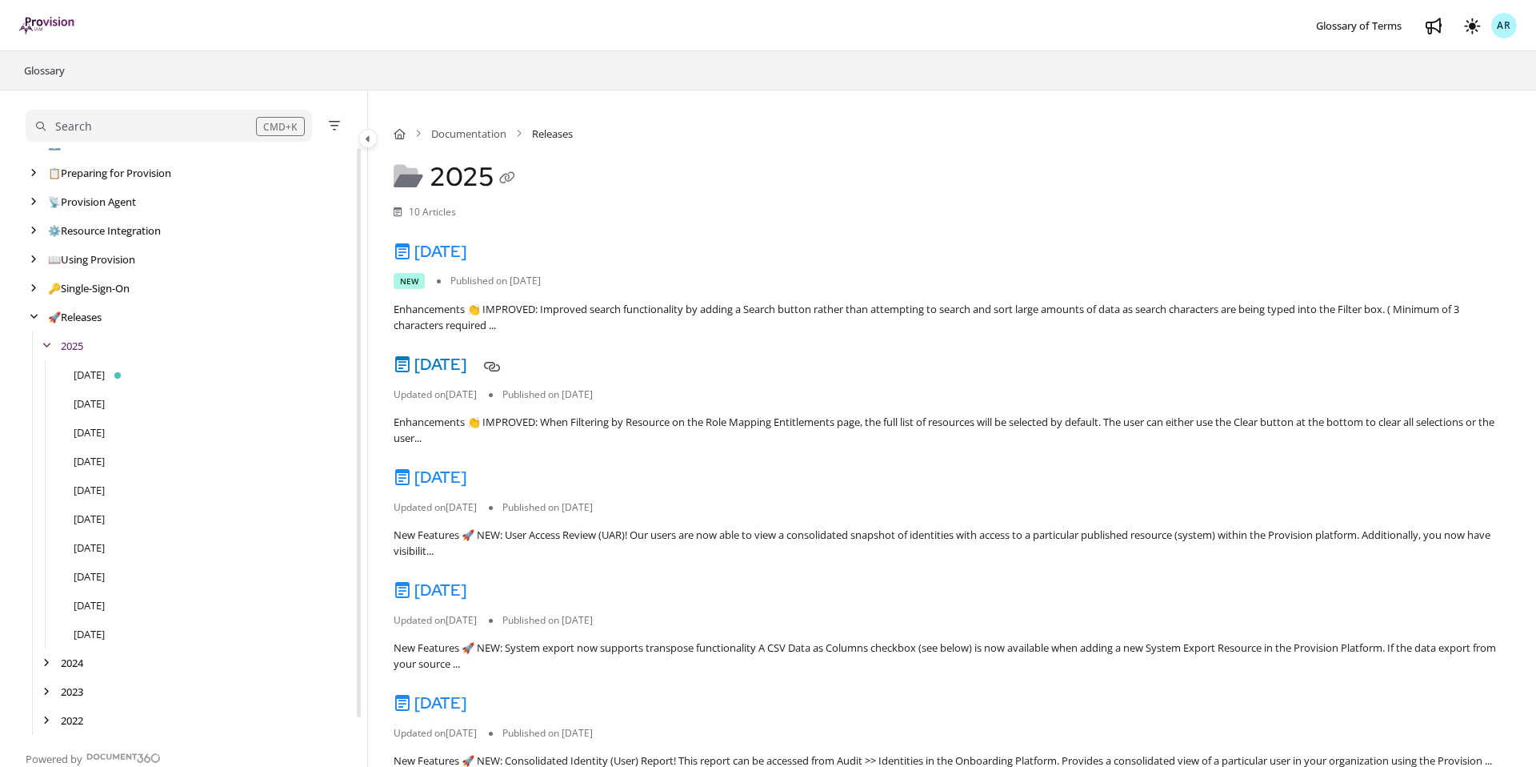 The width and height of the screenshot is (1536, 767). I want to click on a: Whats new, so click(1434, 26).